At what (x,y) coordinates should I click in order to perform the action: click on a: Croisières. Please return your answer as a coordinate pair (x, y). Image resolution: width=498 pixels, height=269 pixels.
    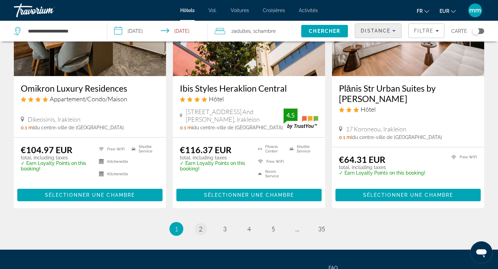
    Looking at the image, I should click on (274, 10).